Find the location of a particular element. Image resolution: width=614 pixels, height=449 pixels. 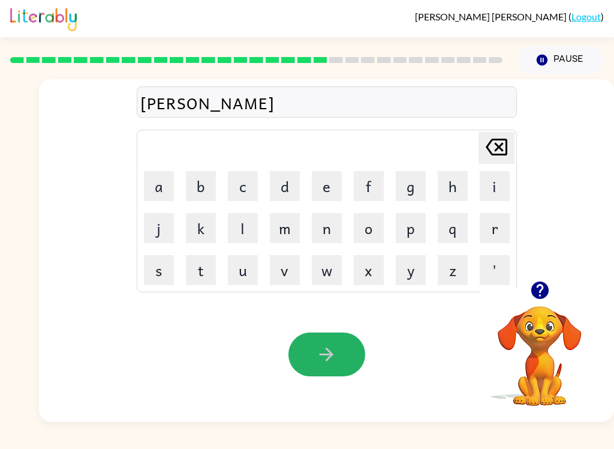

a: Logout is located at coordinates (586, 16).